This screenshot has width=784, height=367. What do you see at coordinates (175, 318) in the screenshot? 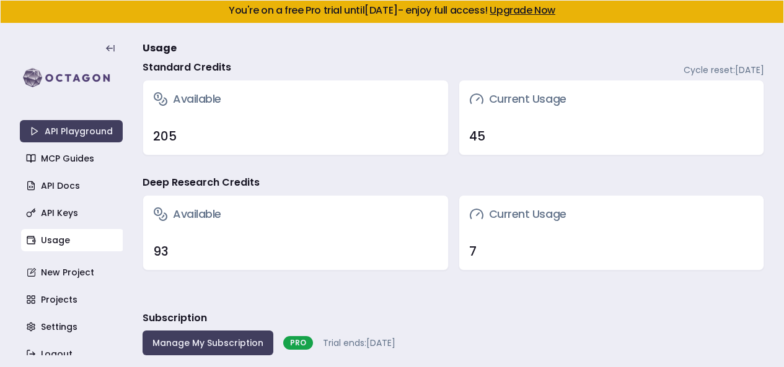
I see `h3: Subscription` at bounding box center [175, 318].